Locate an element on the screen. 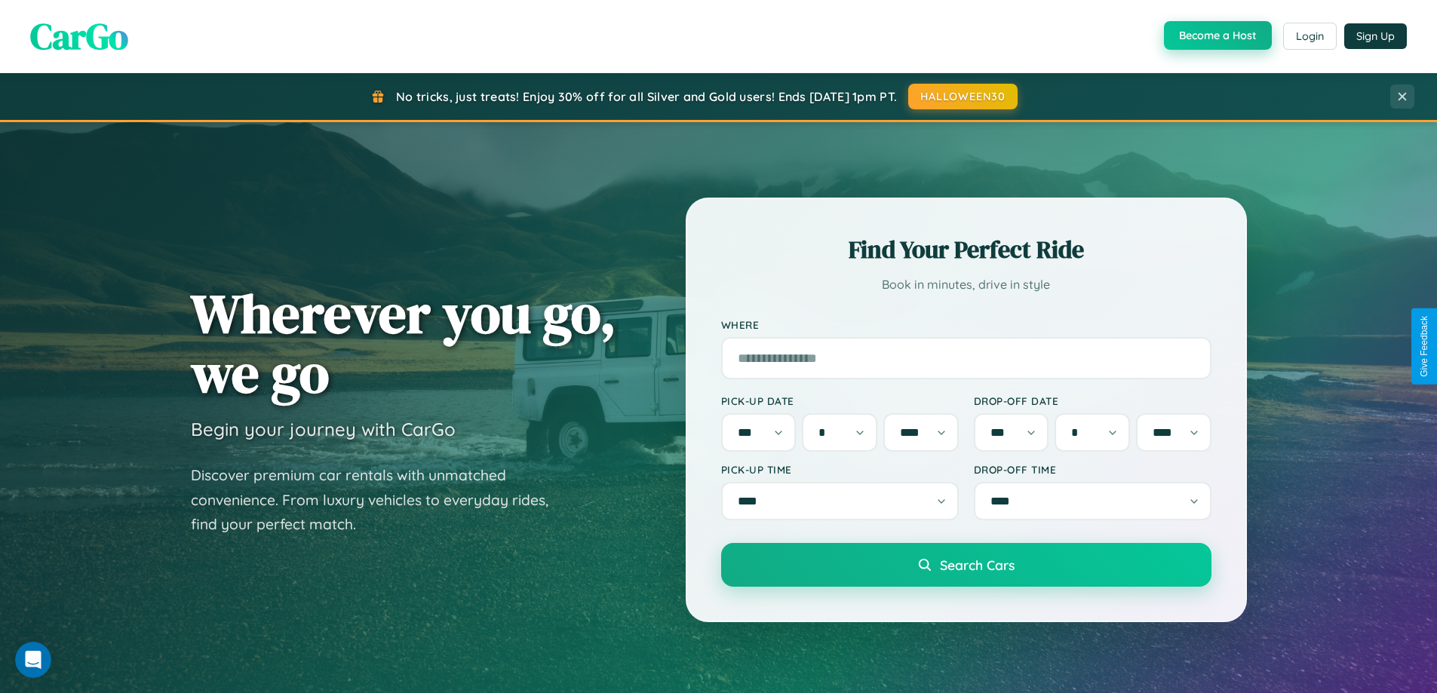  p: Book in minutes, drive in style is located at coordinates (966, 284).